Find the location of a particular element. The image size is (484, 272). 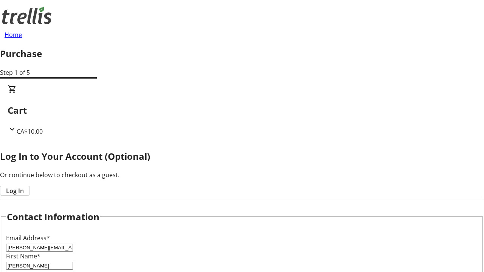

label: First Name* is located at coordinates (23, 256).